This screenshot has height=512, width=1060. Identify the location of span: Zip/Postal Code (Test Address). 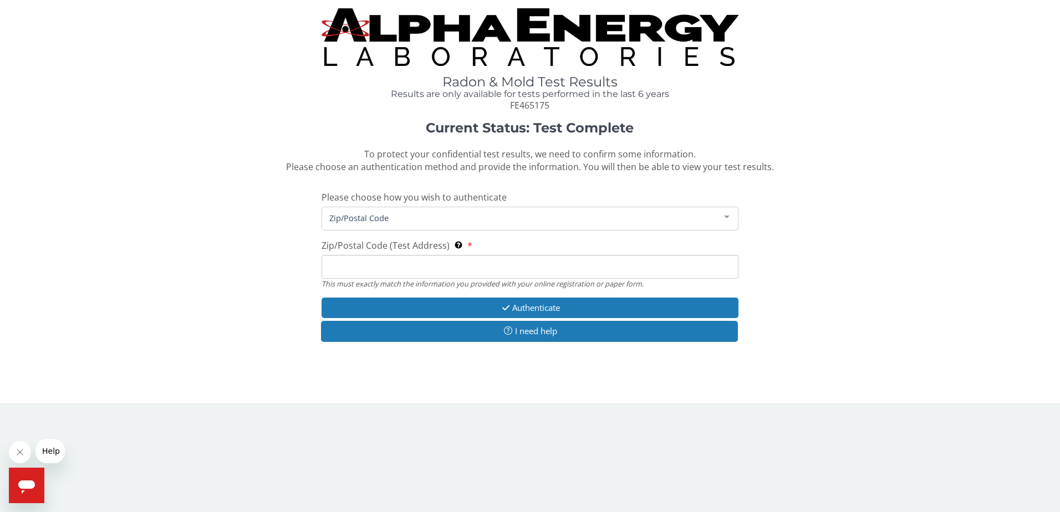
(385, 246).